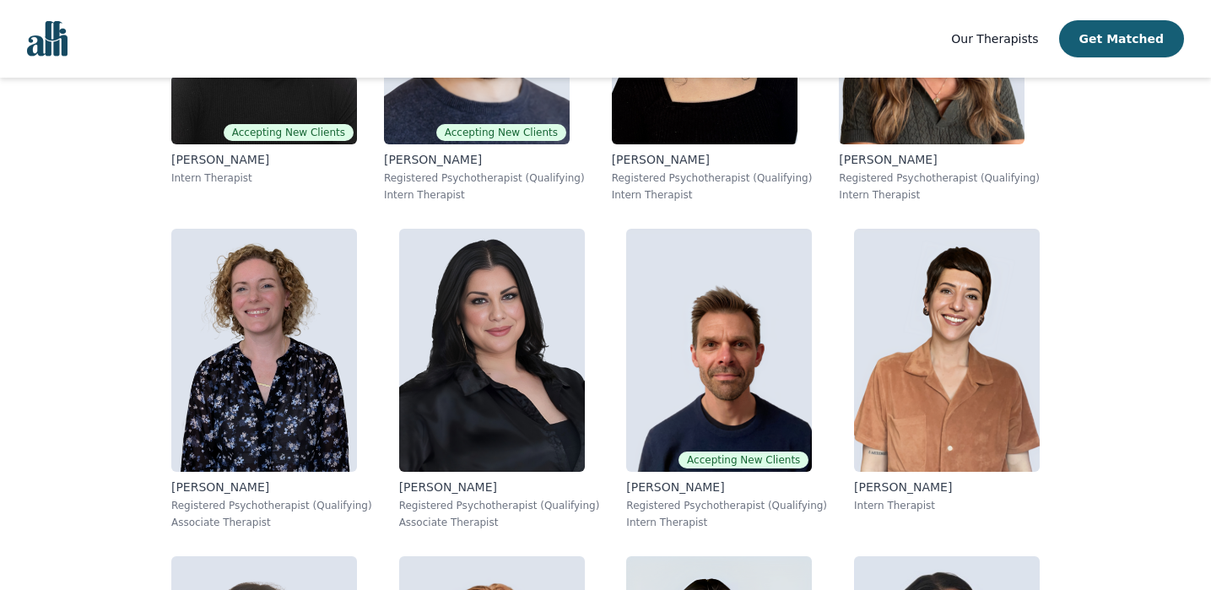 Image resolution: width=1211 pixels, height=590 pixels. I want to click on img: Catherine_Robbe, so click(264, 350).